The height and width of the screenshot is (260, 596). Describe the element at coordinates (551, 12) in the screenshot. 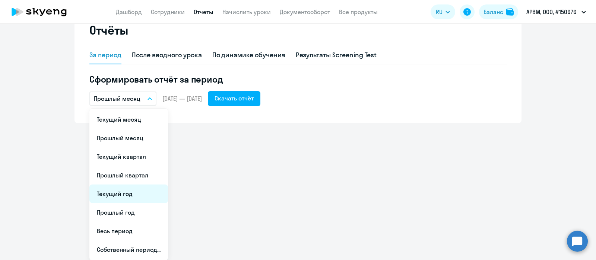

I see `p: АРВМ, ООО, #150676` at that location.